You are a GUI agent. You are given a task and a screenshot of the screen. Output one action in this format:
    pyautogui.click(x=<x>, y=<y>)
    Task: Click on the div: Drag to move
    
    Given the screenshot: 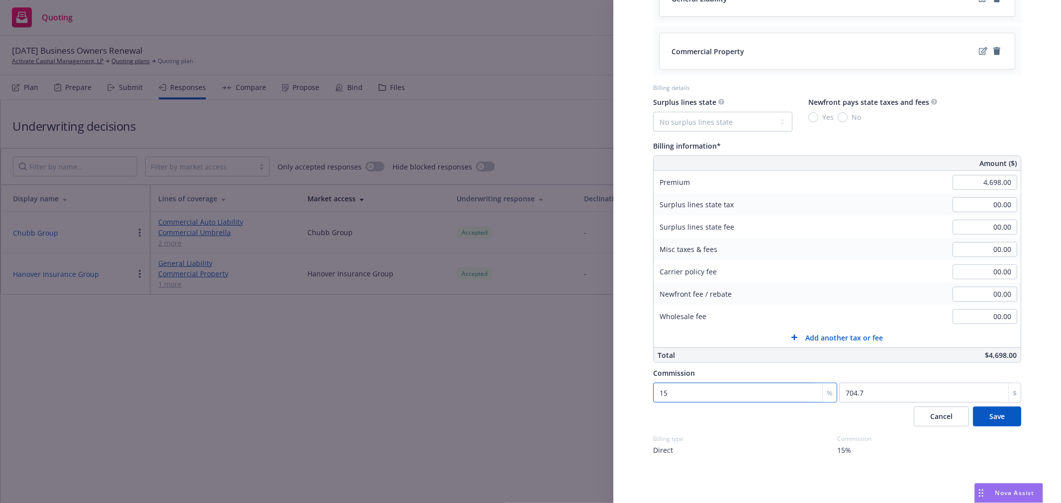 What is the action you would take?
    pyautogui.click(x=981, y=493)
    